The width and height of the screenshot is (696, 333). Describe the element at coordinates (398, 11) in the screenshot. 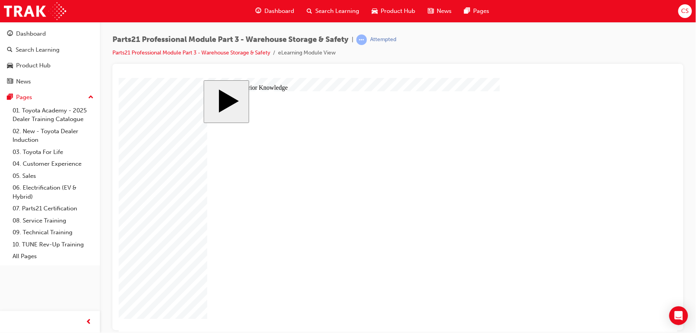

I see `span: Product Hub` at that location.